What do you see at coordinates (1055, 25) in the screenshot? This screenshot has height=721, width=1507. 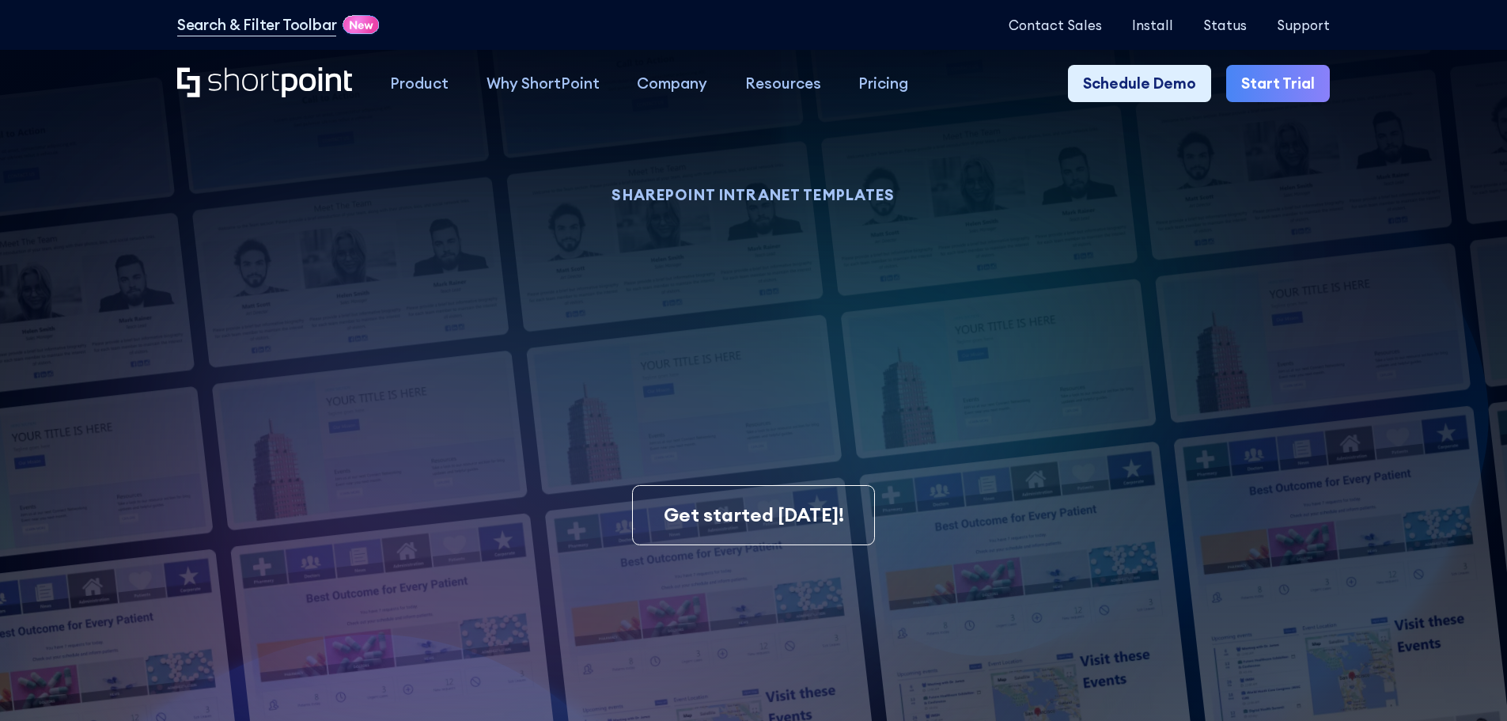 I see `p: Contact Sales` at bounding box center [1055, 25].